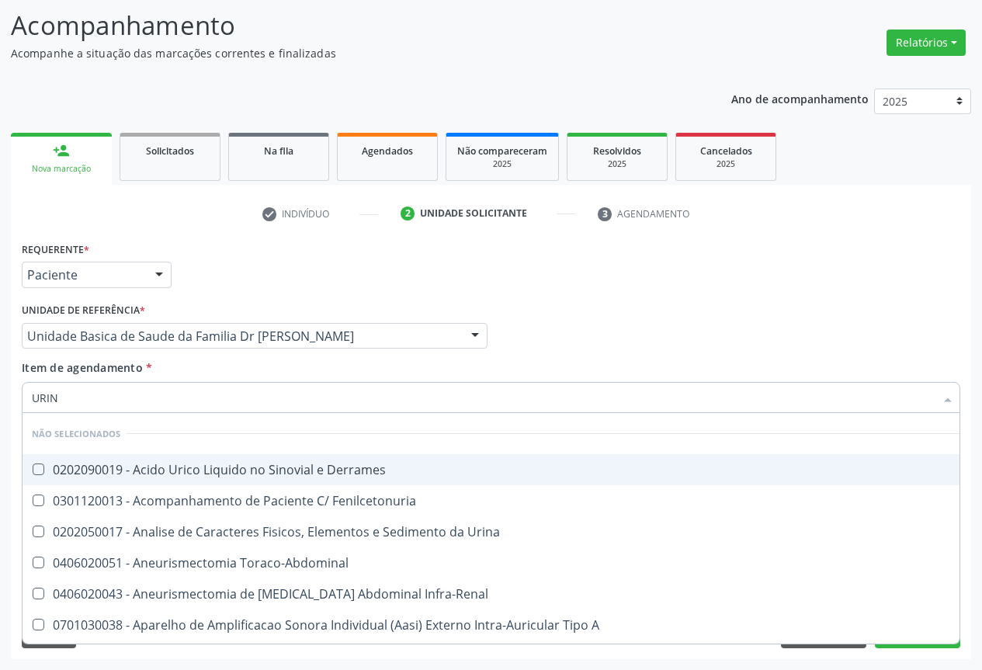 This screenshot has height=670, width=982. I want to click on span: Item de agendamento, so click(82, 367).